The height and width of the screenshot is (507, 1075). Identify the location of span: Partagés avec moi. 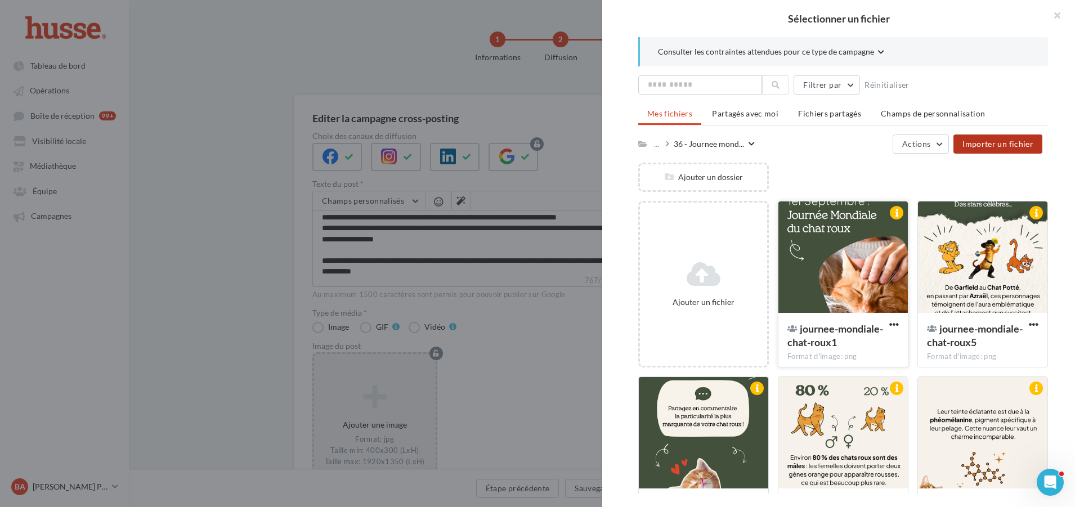
(745, 113).